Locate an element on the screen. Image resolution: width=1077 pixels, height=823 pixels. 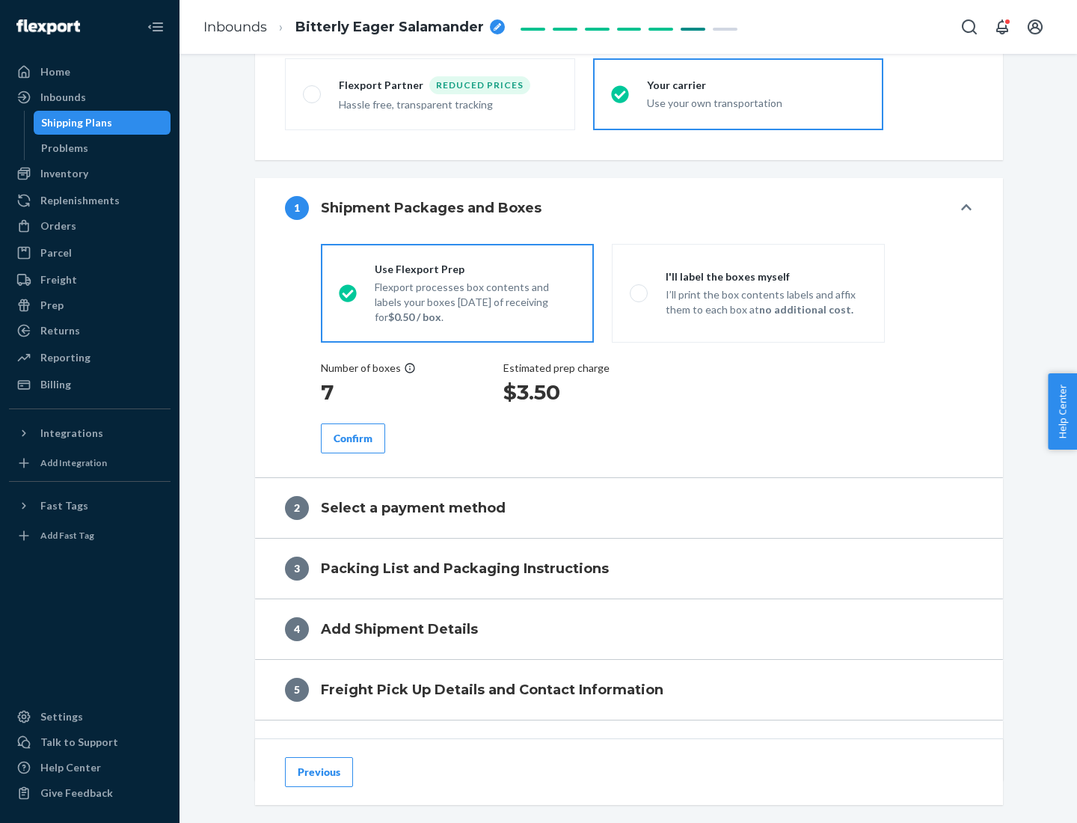
p: I’ll print the box contents labels and affix them to each box at is located at coordinates (766, 302).